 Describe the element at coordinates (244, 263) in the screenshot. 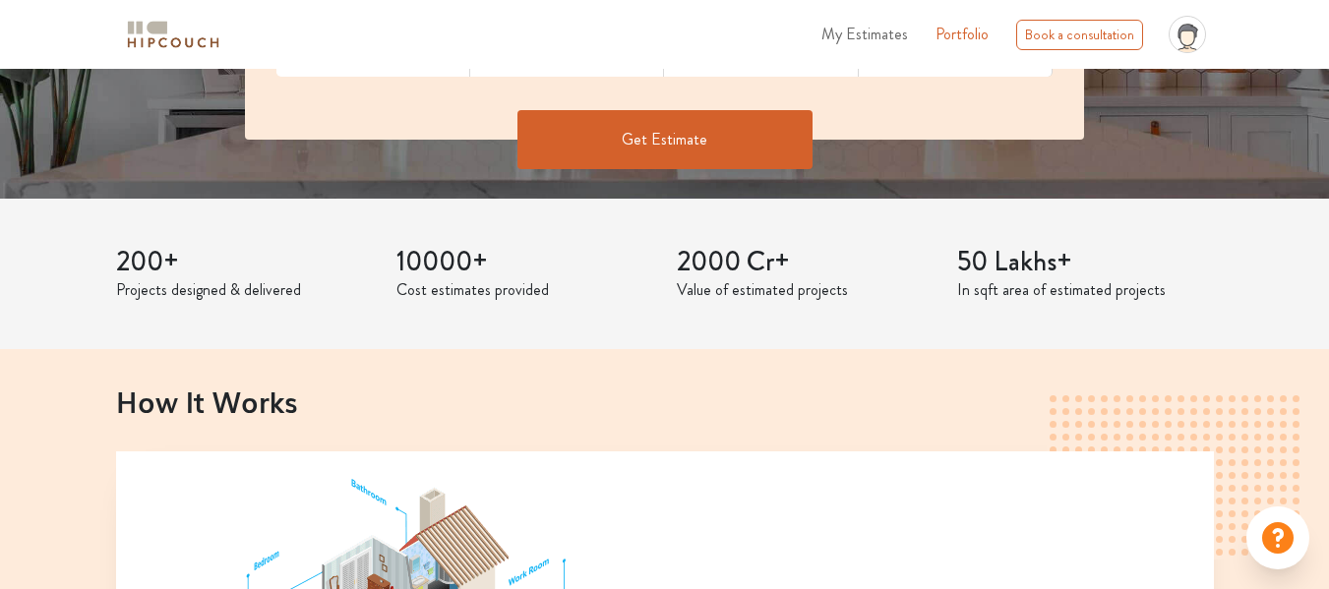

I see `h3: 200+` at that location.